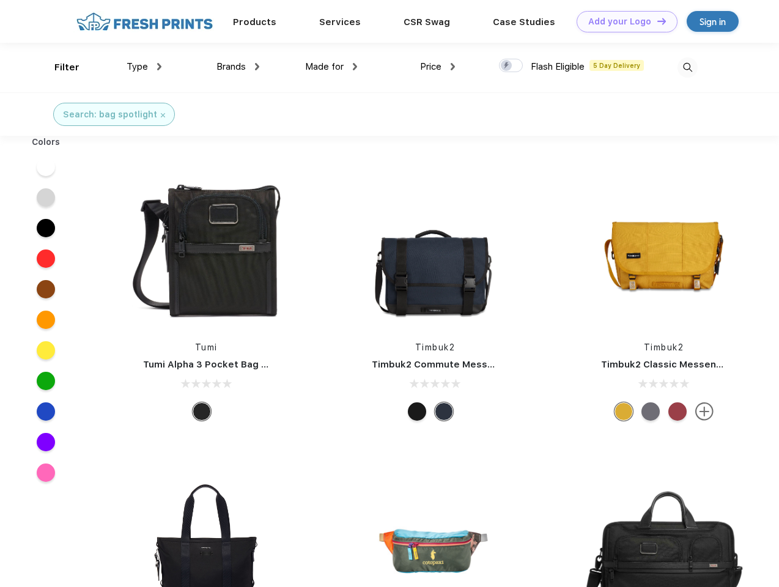  What do you see at coordinates (558, 67) in the screenshot?
I see `span: Flash Eligible` at bounding box center [558, 67].